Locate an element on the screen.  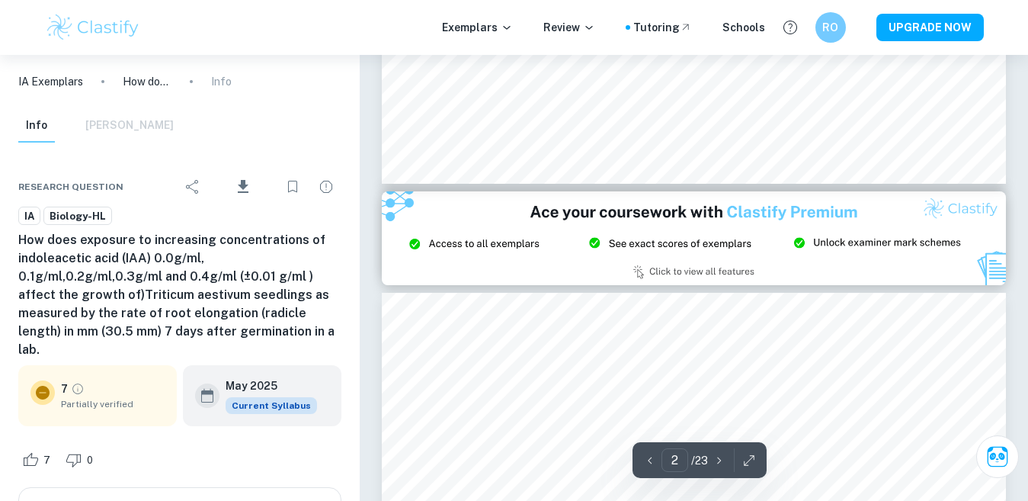
span: Partially verified is located at coordinates (113, 404).